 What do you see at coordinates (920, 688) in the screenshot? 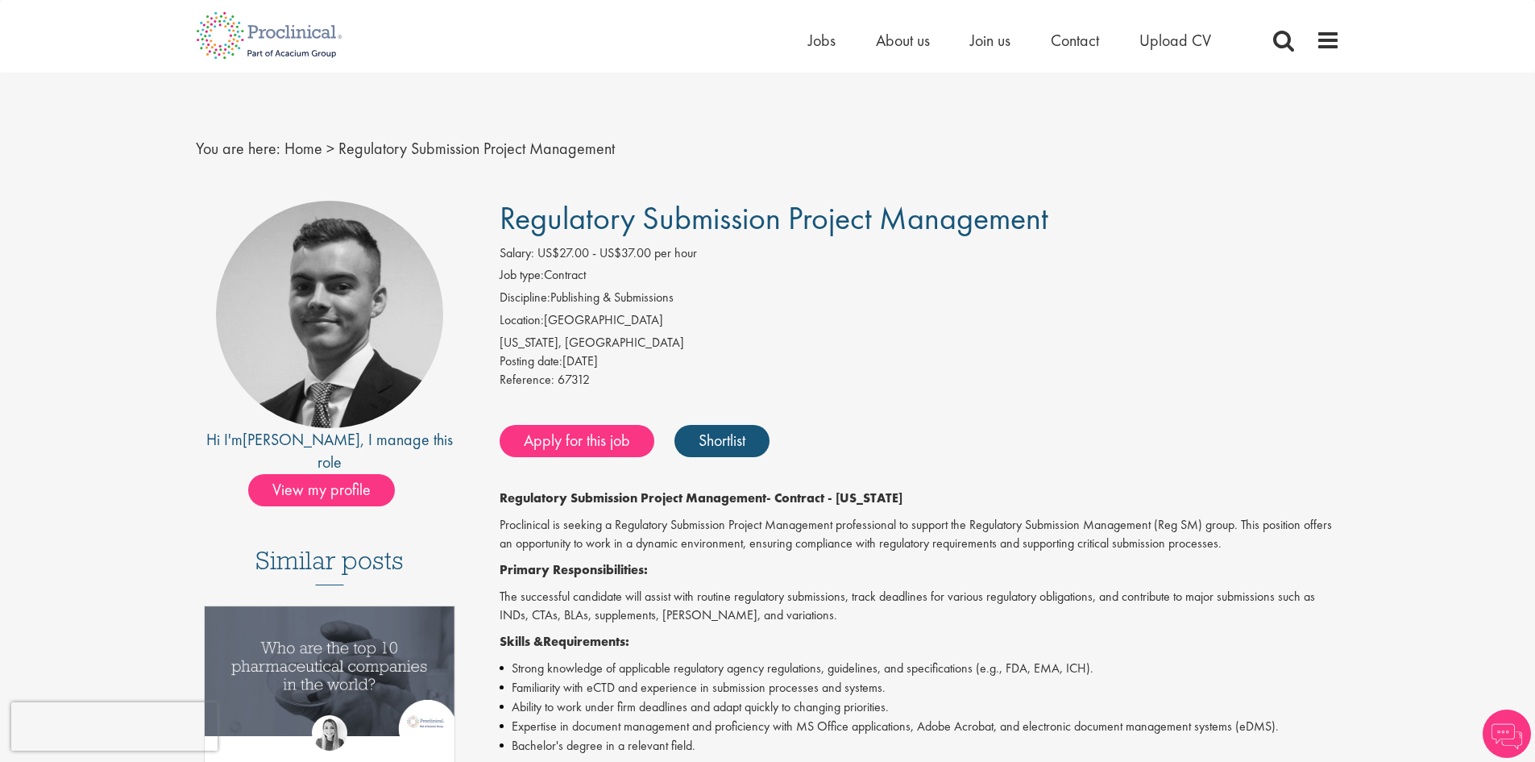
I see `li: Familiarity with eCTD and experience in submission processes and systems.` at bounding box center [920, 688].